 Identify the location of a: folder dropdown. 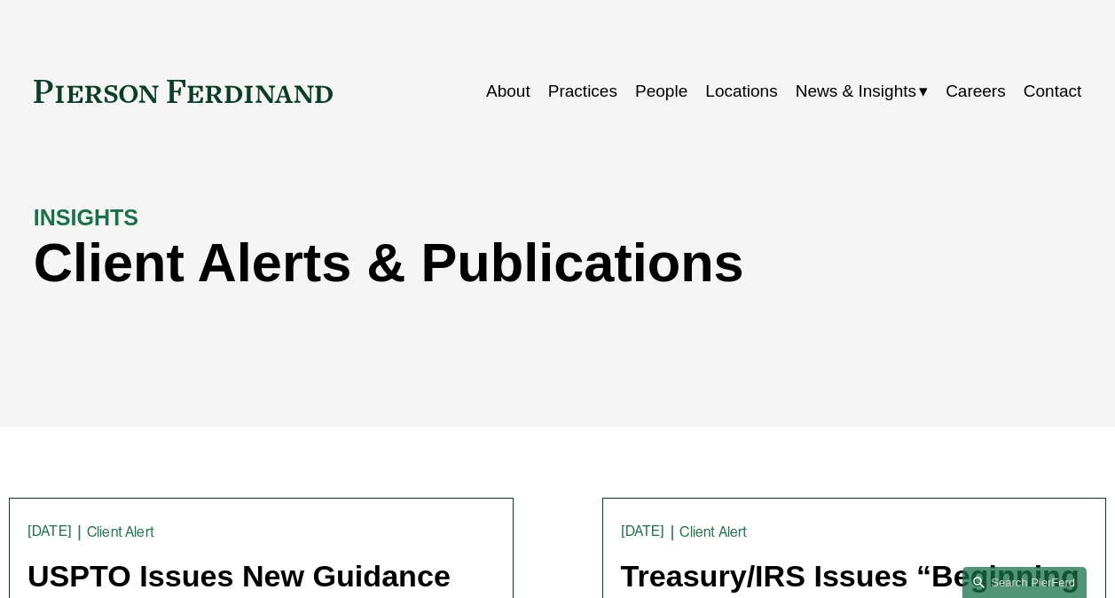
(861, 91).